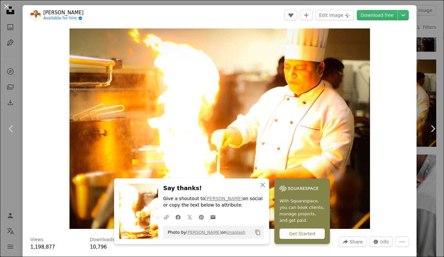  What do you see at coordinates (43, 247) in the screenshot?
I see `span: 1,198,877` at bounding box center [43, 247].